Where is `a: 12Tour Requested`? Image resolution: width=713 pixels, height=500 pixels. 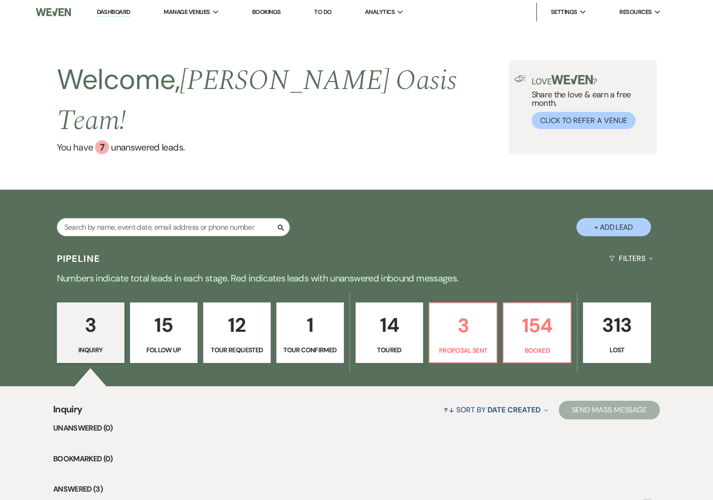
a: 12Tour Requested is located at coordinates (237, 333).